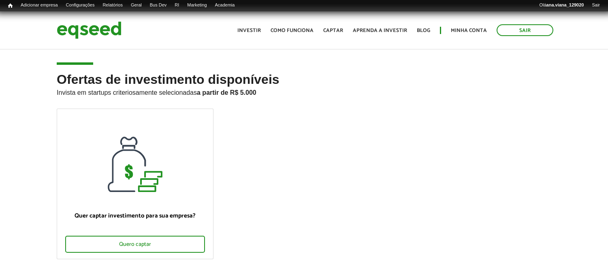 The width and height of the screenshot is (608, 273). I want to click on p: Invista em startups criteriosamente selecionadas, so click(304, 92).